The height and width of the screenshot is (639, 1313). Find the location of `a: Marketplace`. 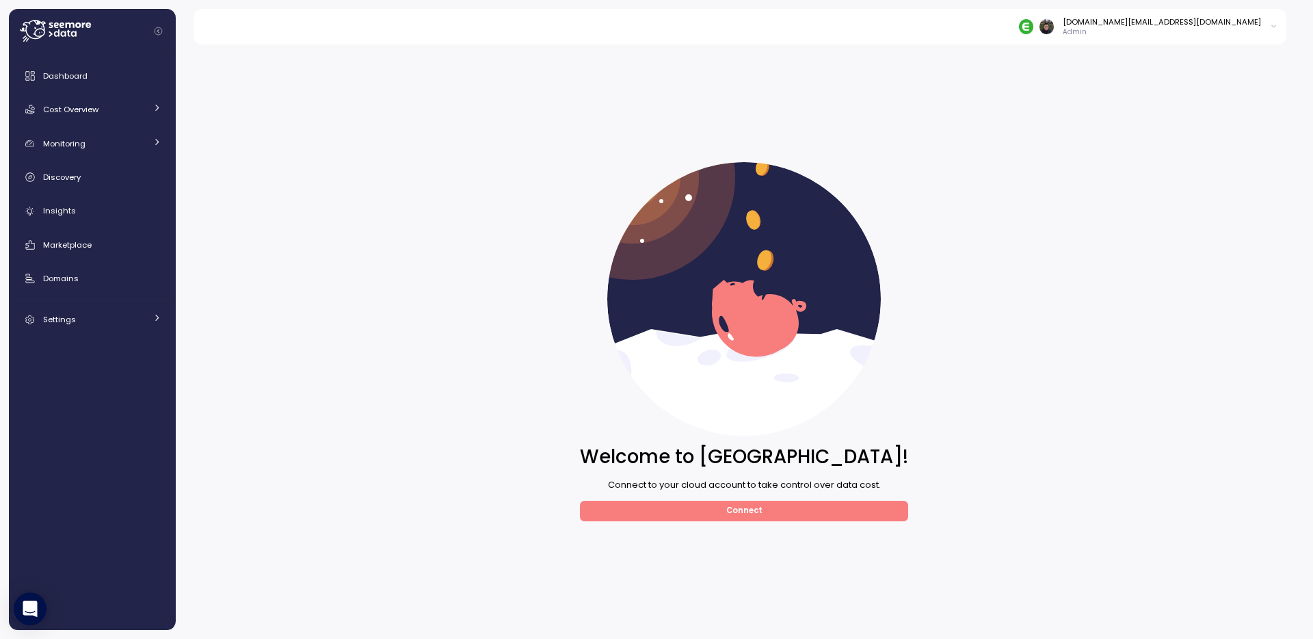

a: Marketplace is located at coordinates (92, 245).